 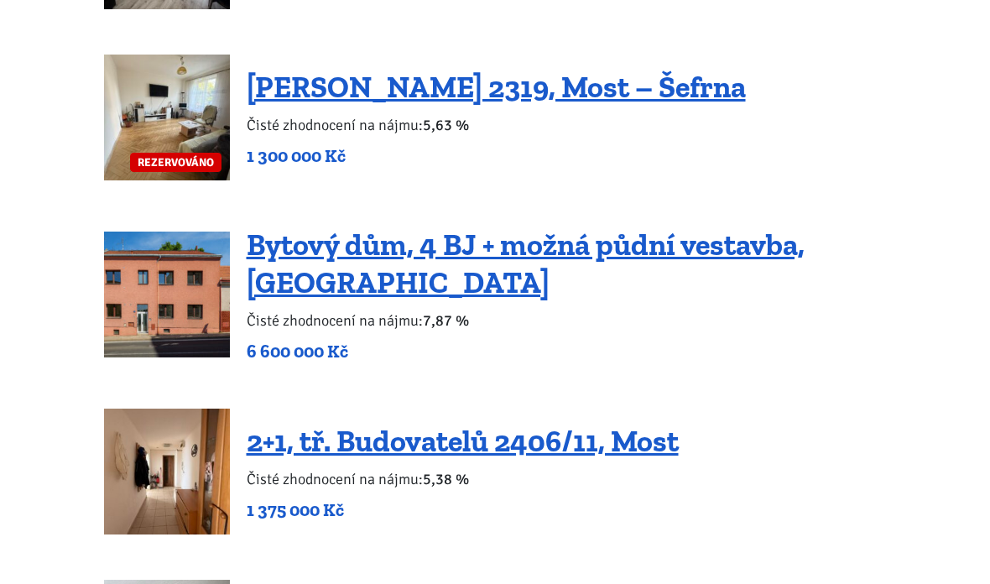 I want to click on p: 1 375 000 Kč, so click(x=462, y=510).